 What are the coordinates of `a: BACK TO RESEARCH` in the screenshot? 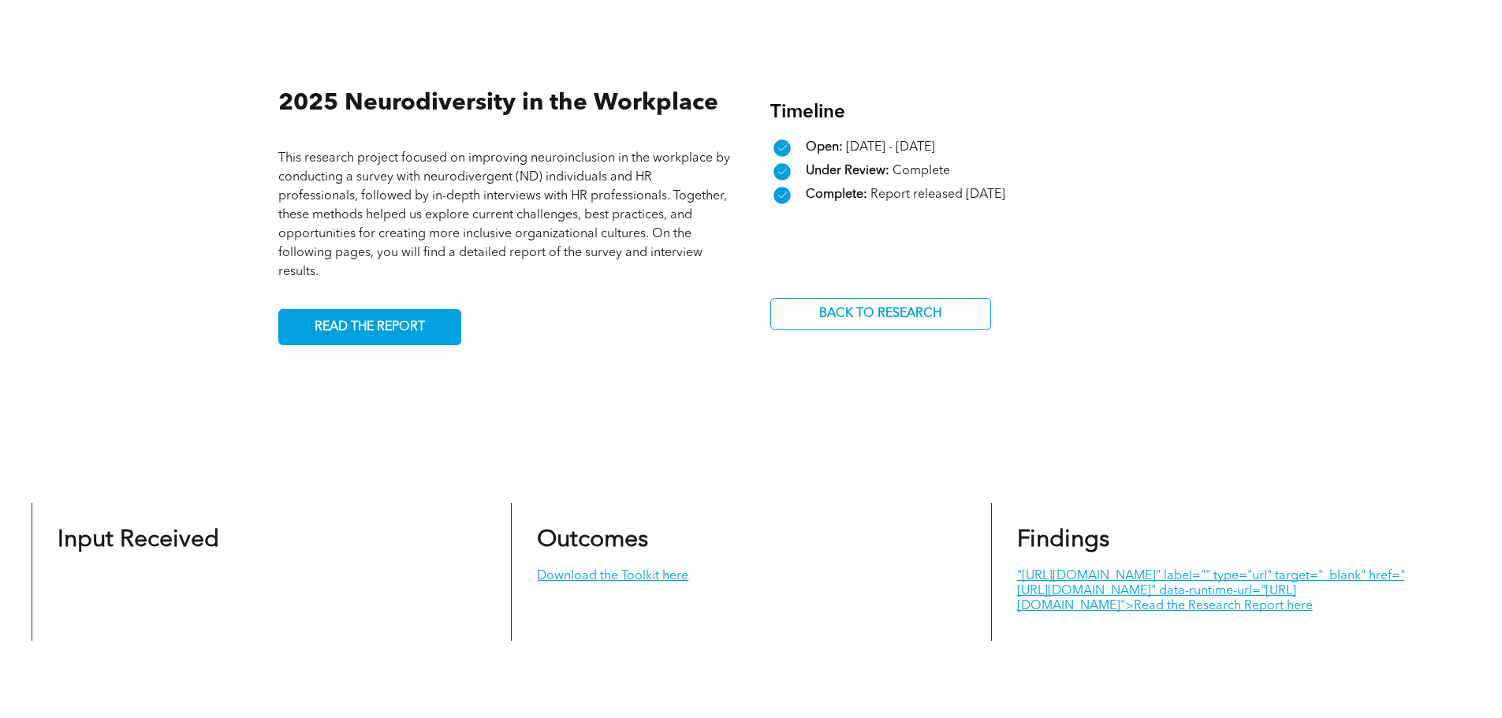 It's located at (881, 314).